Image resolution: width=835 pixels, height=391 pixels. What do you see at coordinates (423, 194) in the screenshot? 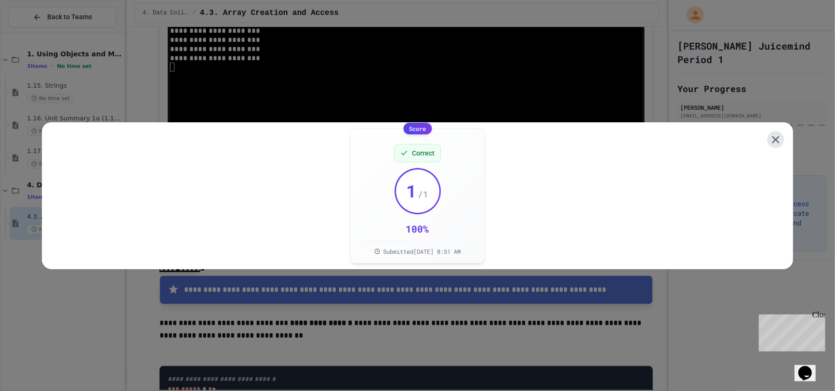
I see `span: / 1` at bounding box center [423, 194].